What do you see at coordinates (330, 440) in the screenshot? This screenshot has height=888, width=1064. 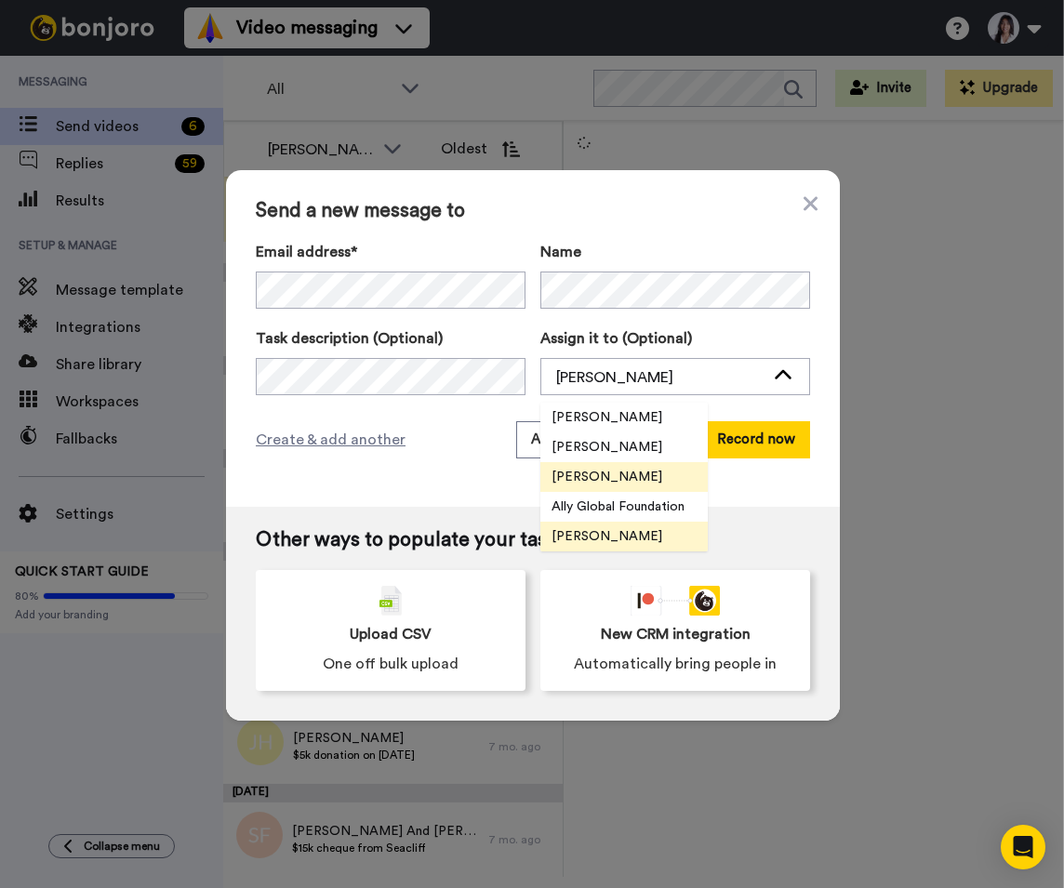 I see `span: Create & add another` at bounding box center [330, 440].